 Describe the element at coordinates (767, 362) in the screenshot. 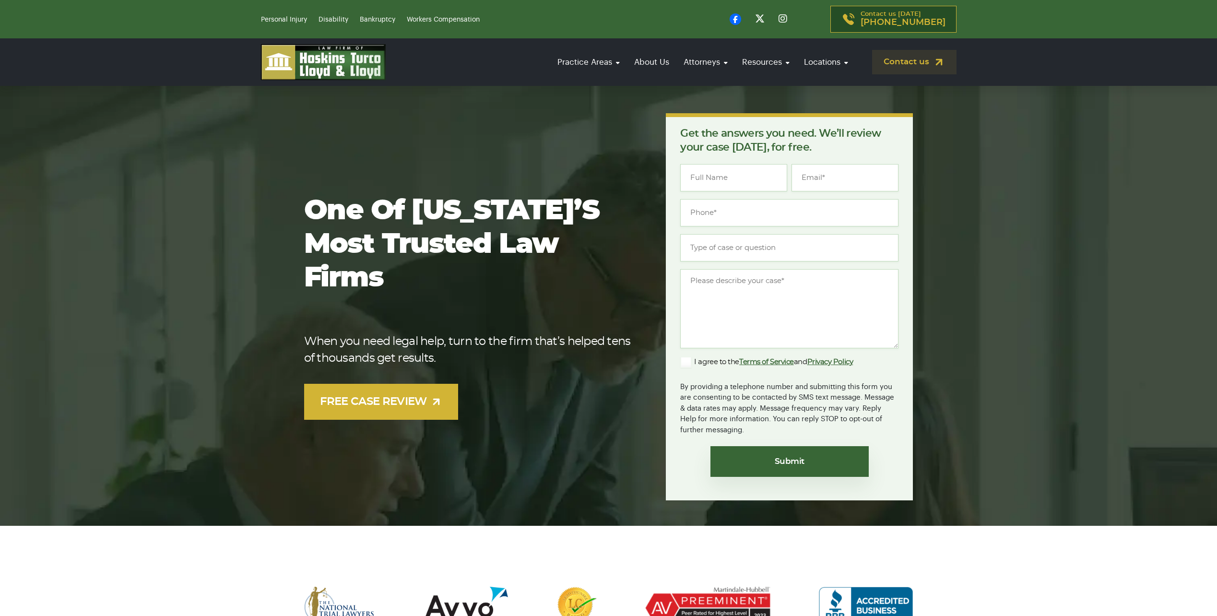

I see `label: I agree to the and` at that location.